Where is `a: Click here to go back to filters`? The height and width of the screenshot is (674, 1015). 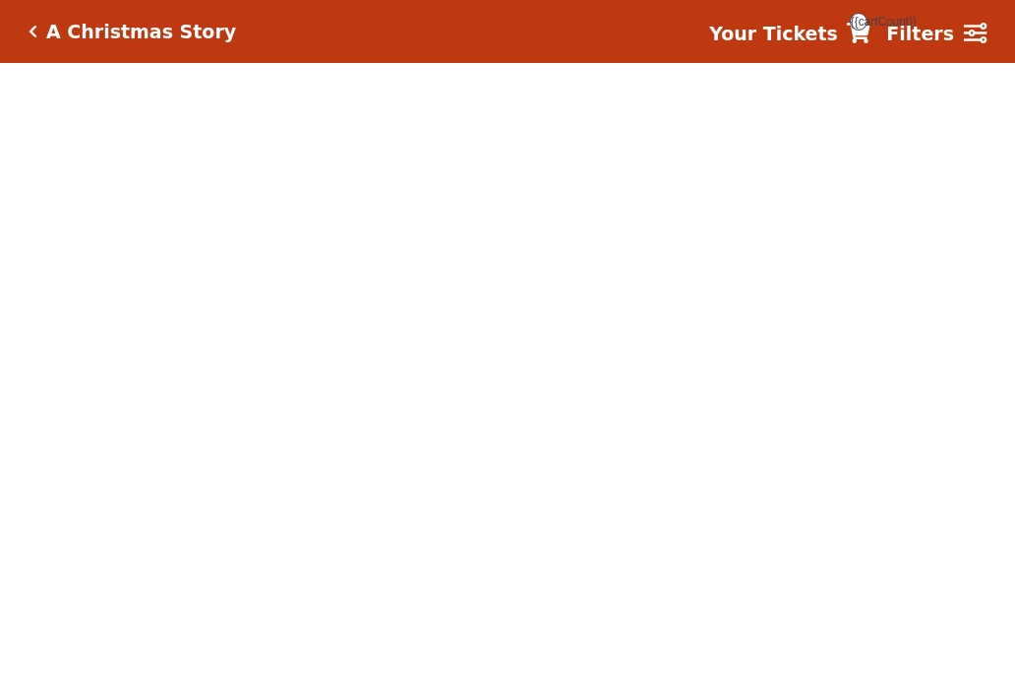
a: Click here to go back to filters is located at coordinates (32, 31).